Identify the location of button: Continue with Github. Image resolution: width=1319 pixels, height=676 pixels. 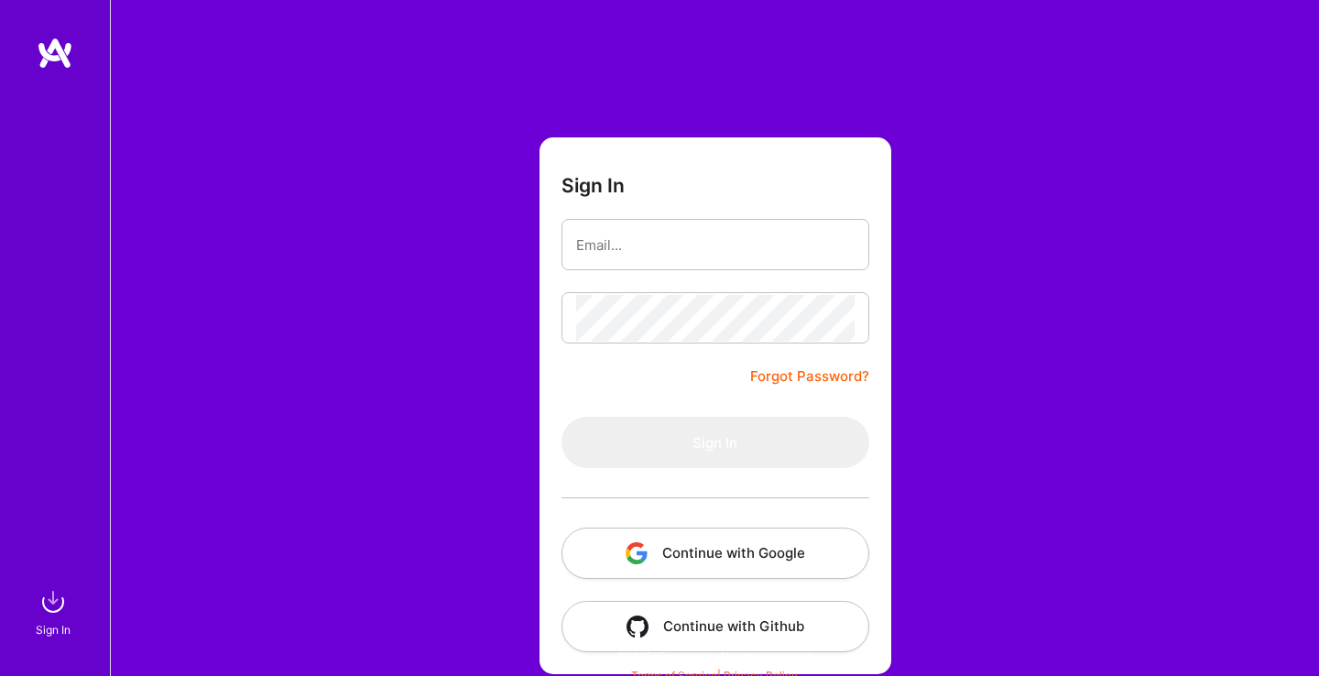
(715, 627).